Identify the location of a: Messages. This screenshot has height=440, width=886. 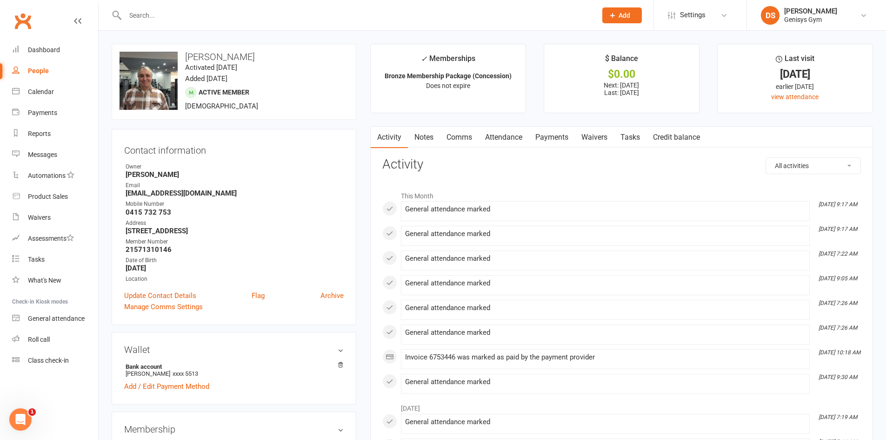
(55, 154).